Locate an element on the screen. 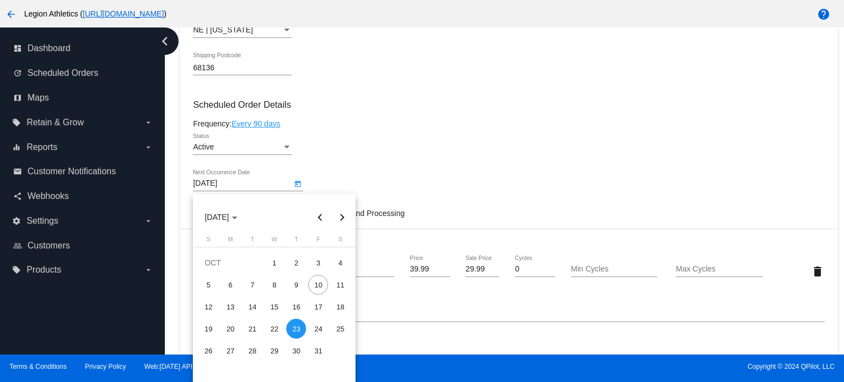  div: 18 is located at coordinates (340, 307).